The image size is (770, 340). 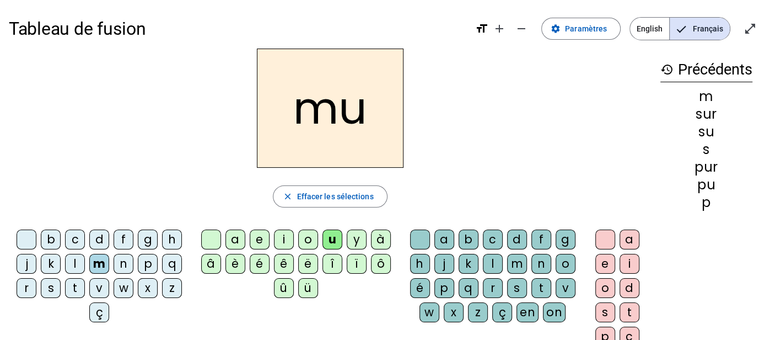 I want to click on div: su, so click(x=706, y=132).